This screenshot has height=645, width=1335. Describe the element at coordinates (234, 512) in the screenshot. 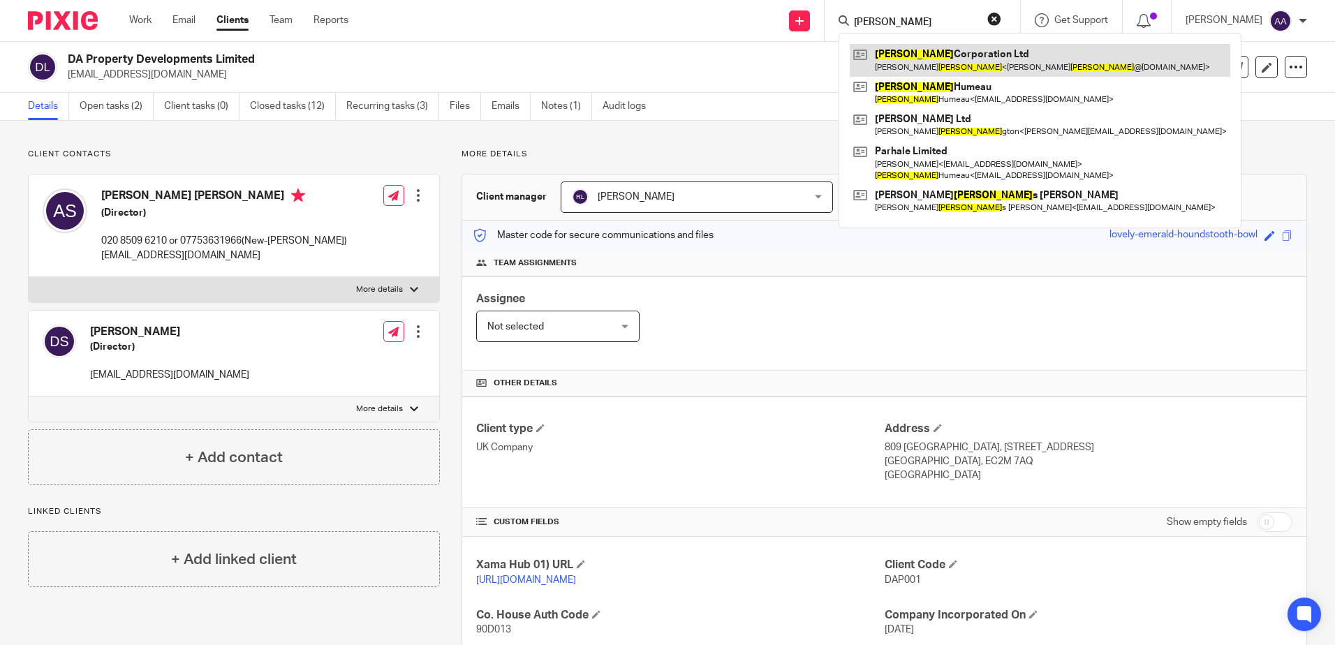

I see `p: Linked clients` at that location.